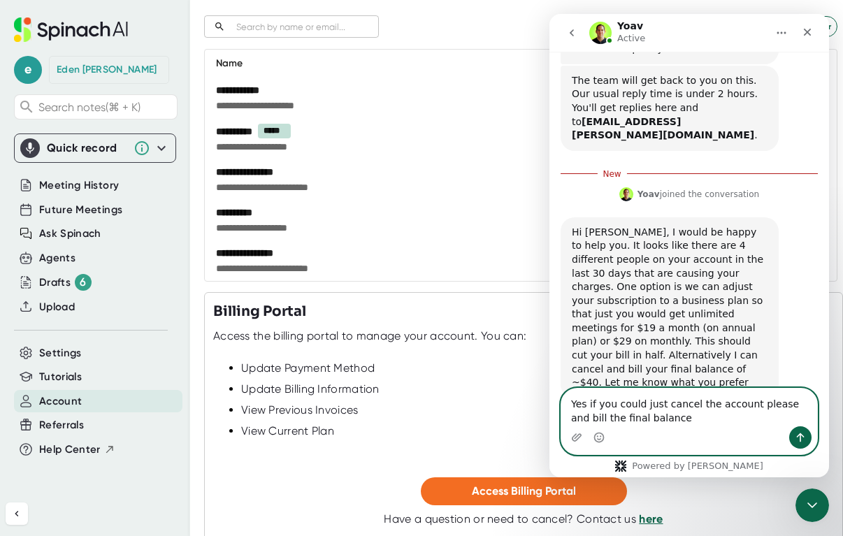 The width and height of the screenshot is (843, 536). Describe the element at coordinates (65, 282) in the screenshot. I see `button: Drafts 6` at that location.